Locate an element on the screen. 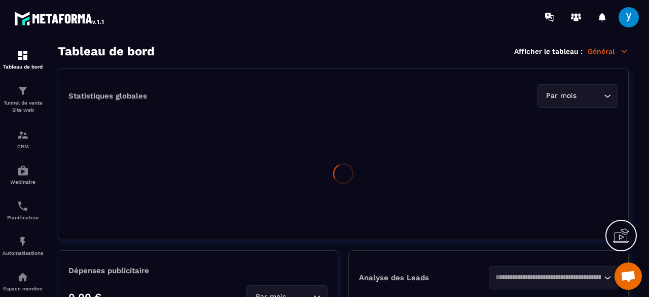  img: logo is located at coordinates (60, 18).